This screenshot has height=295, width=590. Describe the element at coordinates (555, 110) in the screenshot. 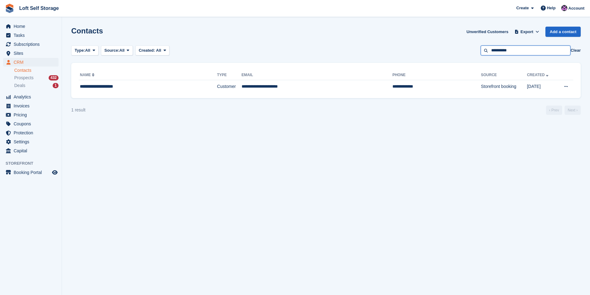

I see `a: Previous` at that location.